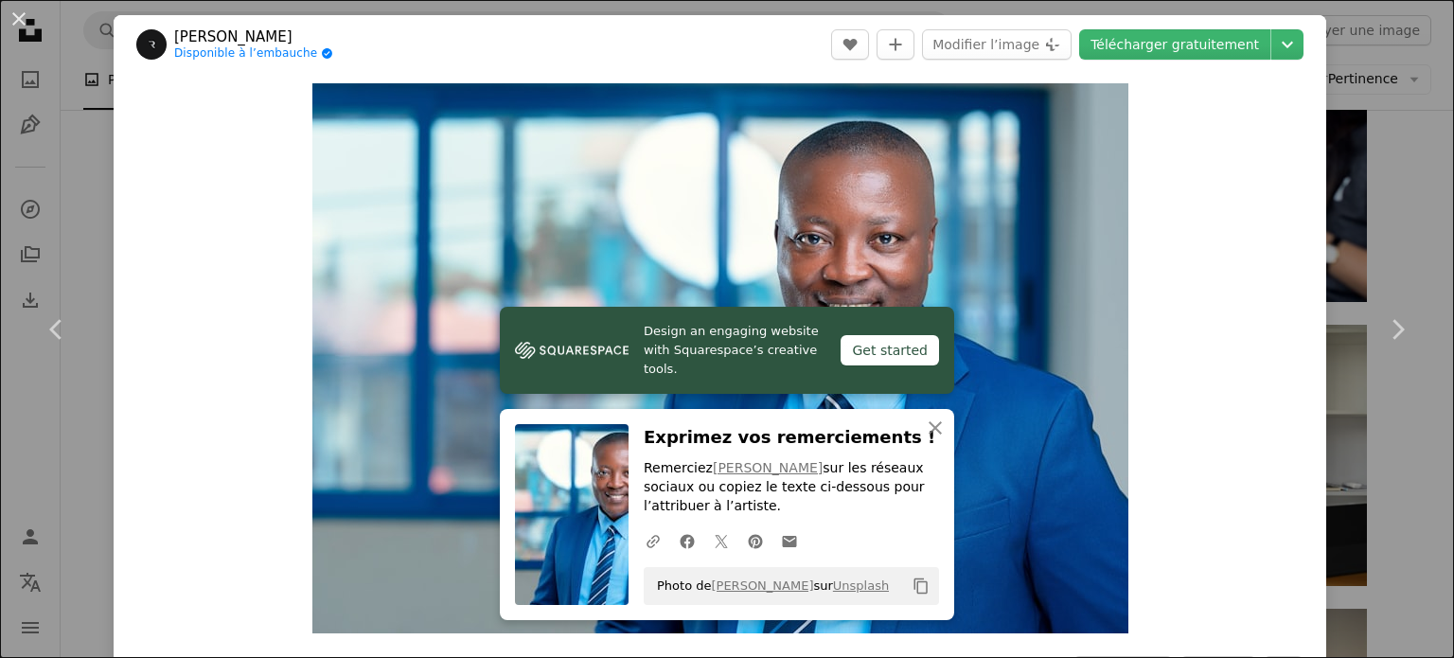 This screenshot has width=1454, height=658. Describe the element at coordinates (756, 541) in the screenshot. I see `a: Partagez-lePinterest` at that location.